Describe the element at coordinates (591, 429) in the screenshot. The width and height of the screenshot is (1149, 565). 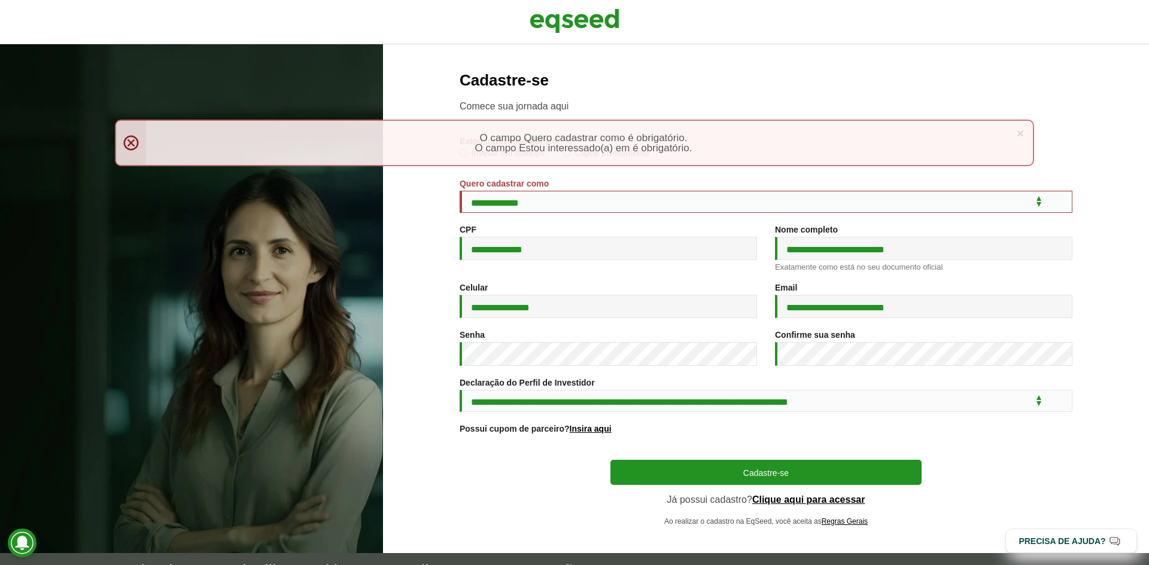
I see `a: Insira aqui` at that location.